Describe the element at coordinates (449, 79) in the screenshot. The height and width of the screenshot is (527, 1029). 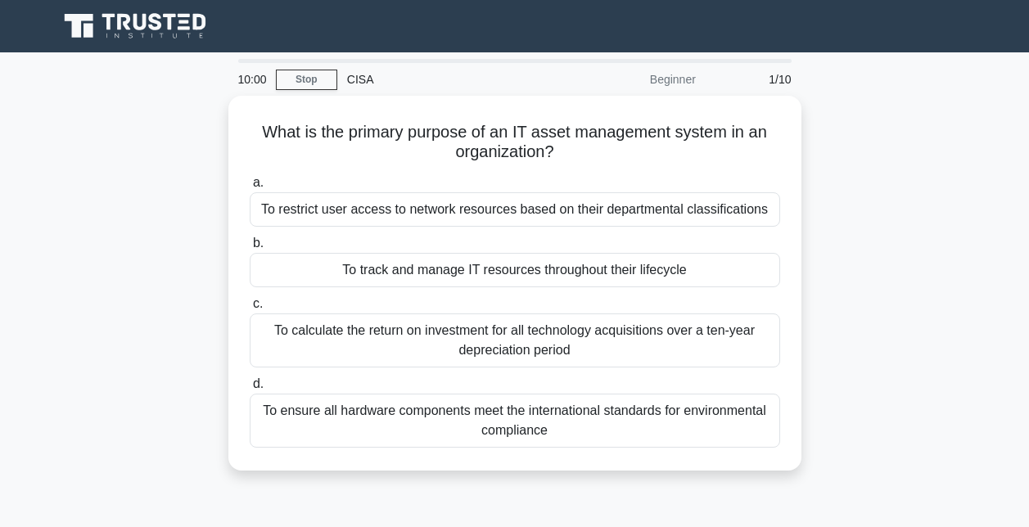
I see `div: CISA` at that location.